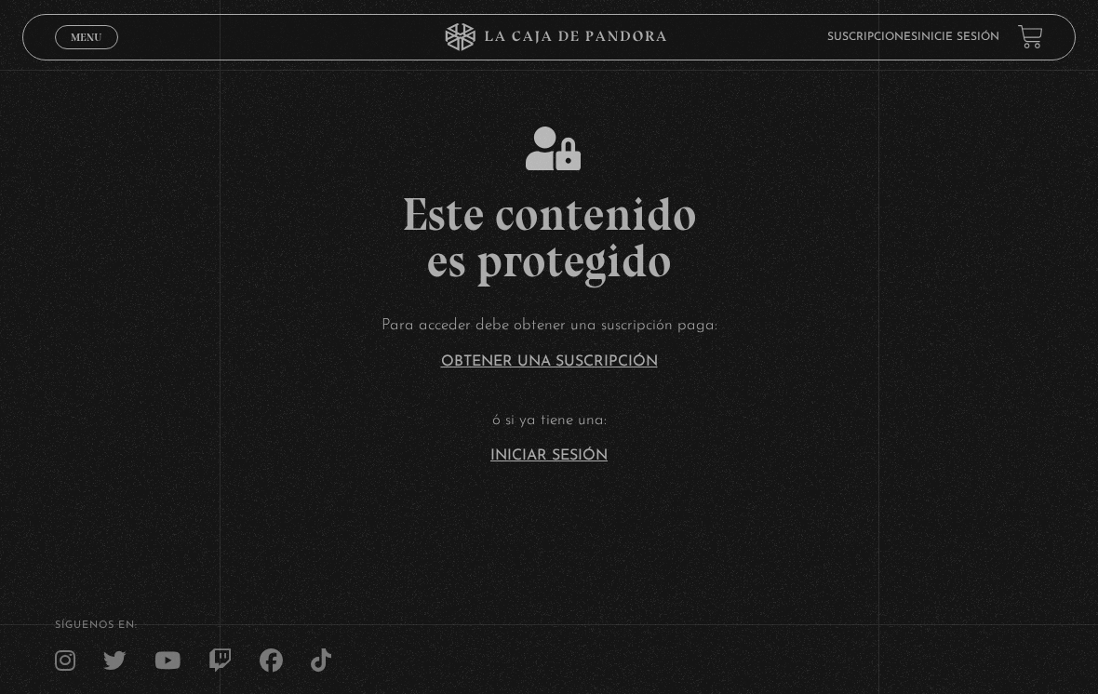 This screenshot has height=694, width=1098. I want to click on a: Iniciar Sesión, so click(549, 456).